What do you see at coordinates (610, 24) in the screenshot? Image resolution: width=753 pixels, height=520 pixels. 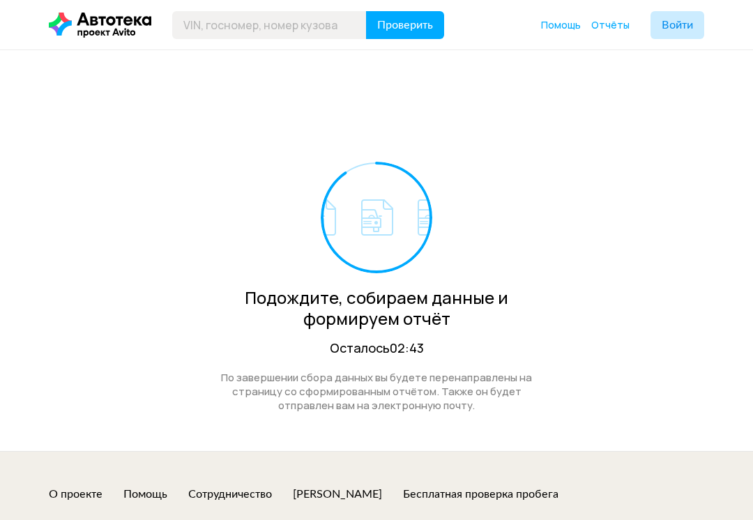 I see `span: Отчёты` at bounding box center [610, 24].